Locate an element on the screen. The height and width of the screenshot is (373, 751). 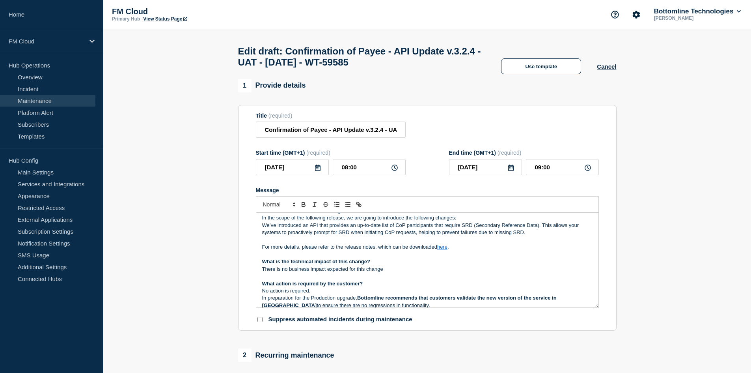
button: Toggle bulleted list is located at coordinates (348, 204).